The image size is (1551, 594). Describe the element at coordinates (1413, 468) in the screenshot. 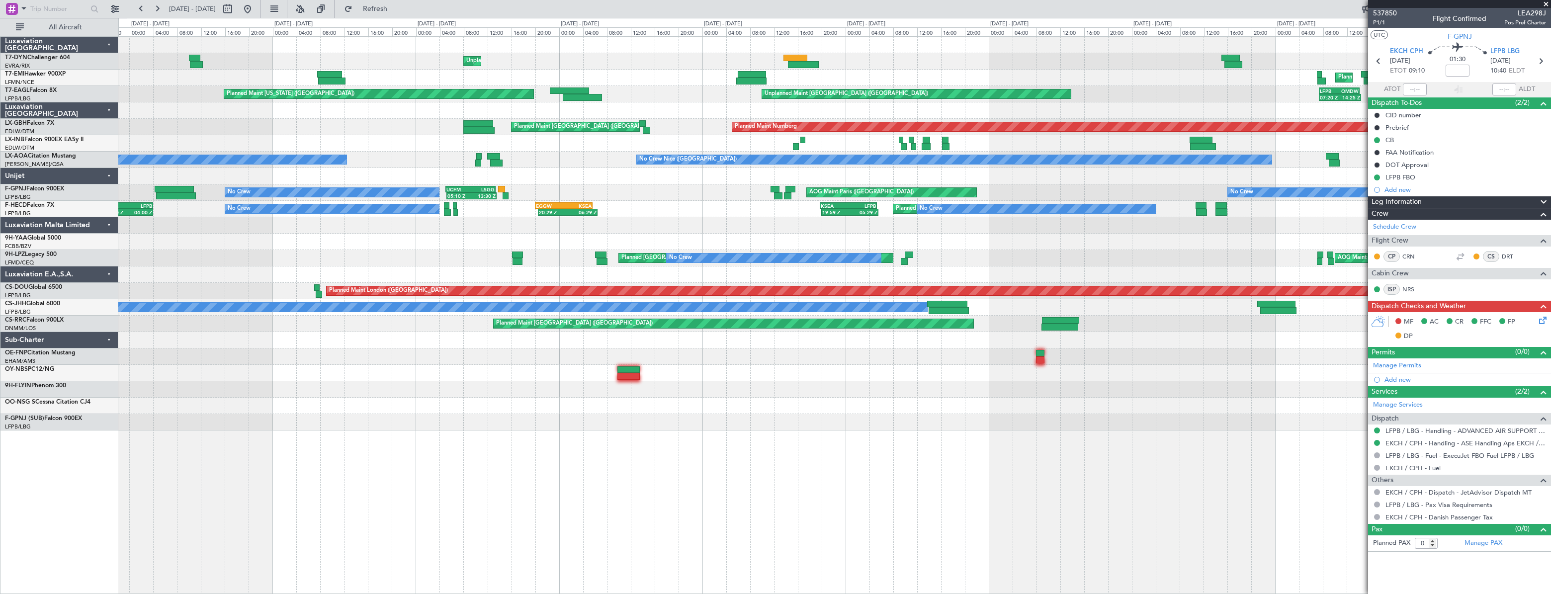

I see `a: EKCH / CPH - Fuel` at that location.